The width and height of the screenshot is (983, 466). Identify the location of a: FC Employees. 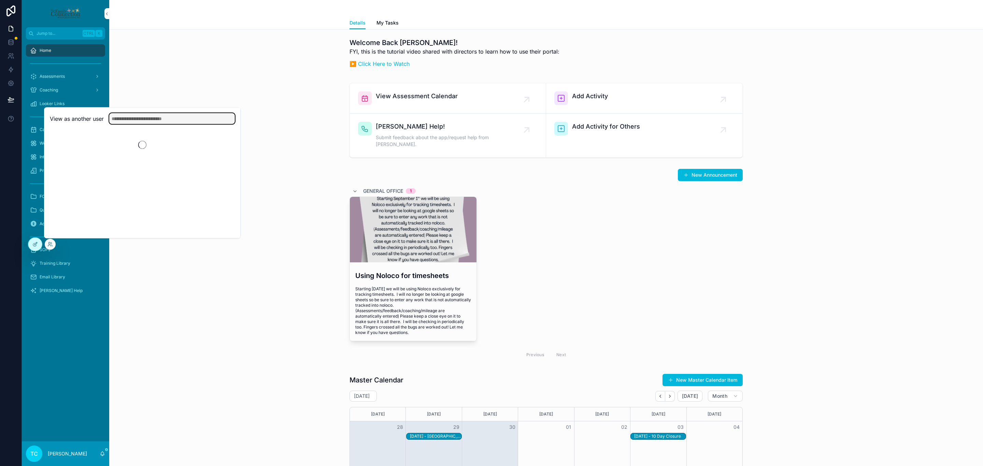
(66, 197).